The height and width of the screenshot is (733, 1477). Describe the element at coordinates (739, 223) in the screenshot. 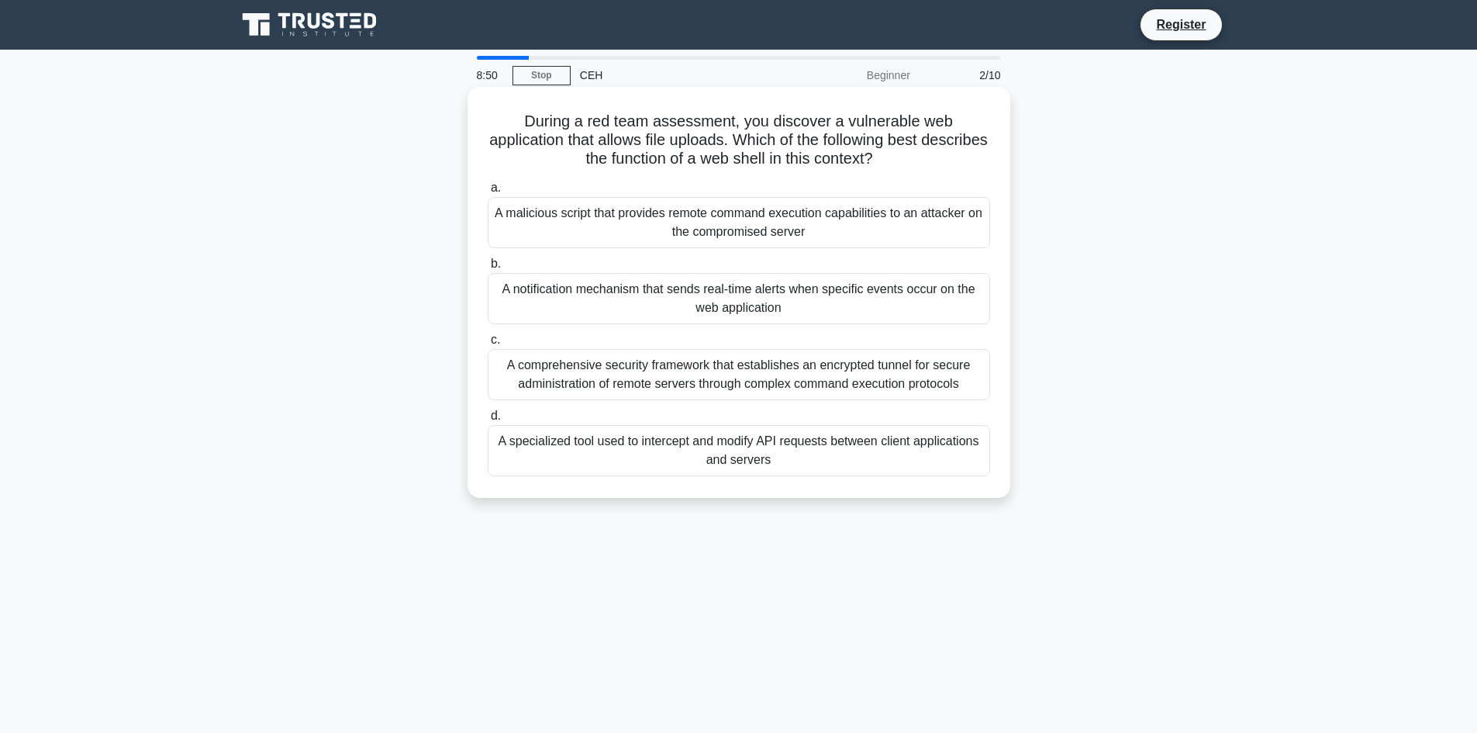

I see `div: A malicious script that provides remote command execution capabilities to an attacker on the comp...` at that location.